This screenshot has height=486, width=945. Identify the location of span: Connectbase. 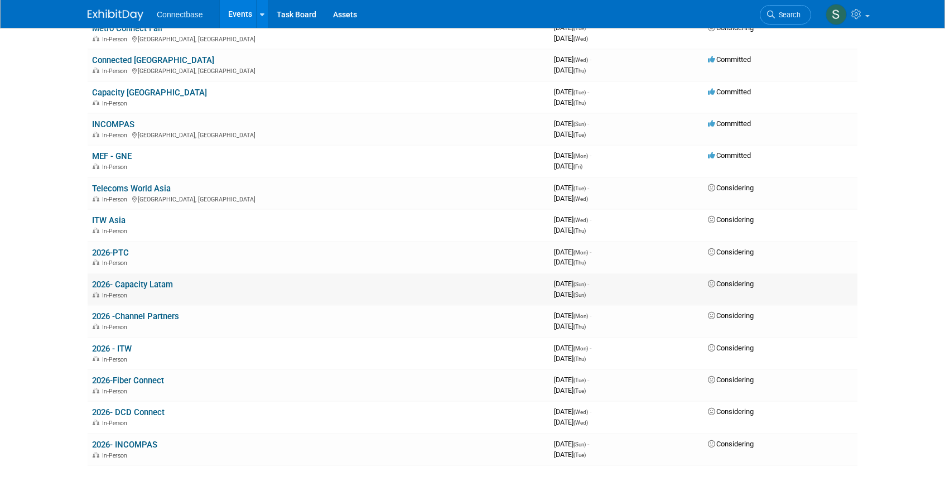
(180, 15).